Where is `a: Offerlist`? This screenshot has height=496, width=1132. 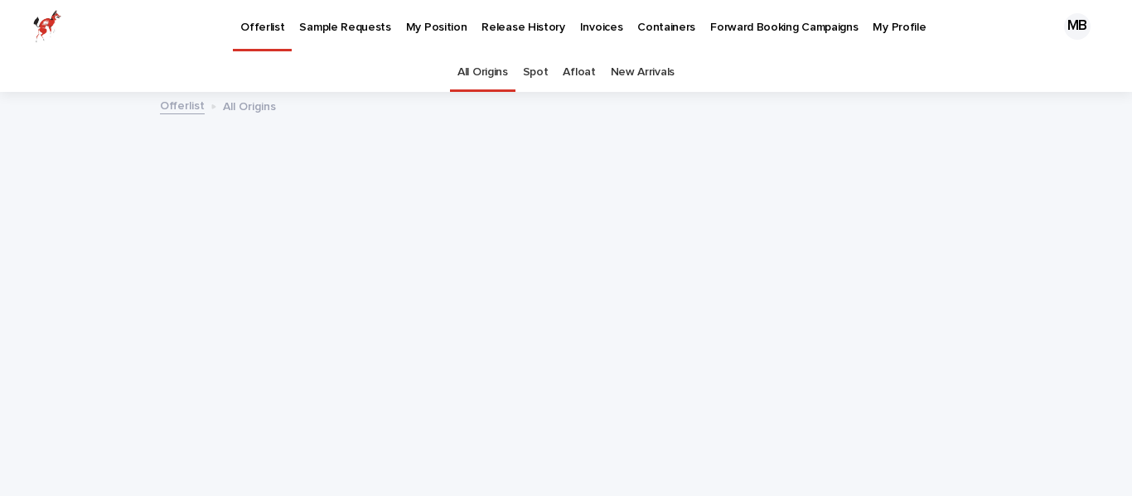 a: Offerlist is located at coordinates (182, 104).